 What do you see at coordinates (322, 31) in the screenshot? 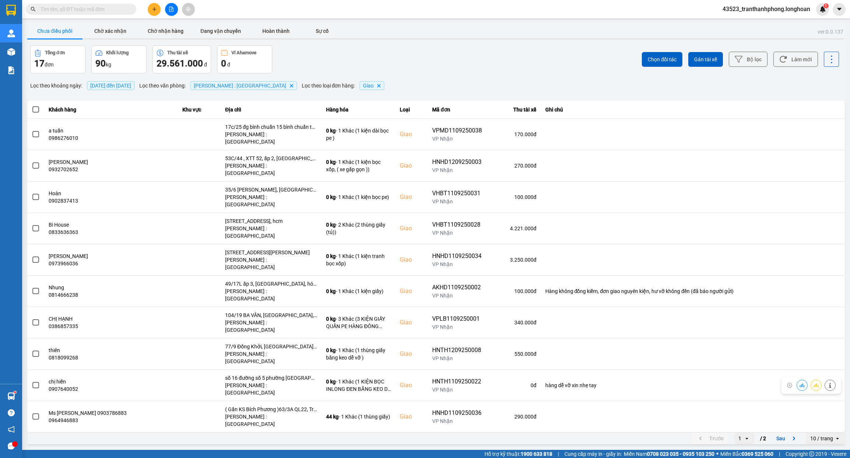
I see `button: Sự cố` at bounding box center [322, 31].